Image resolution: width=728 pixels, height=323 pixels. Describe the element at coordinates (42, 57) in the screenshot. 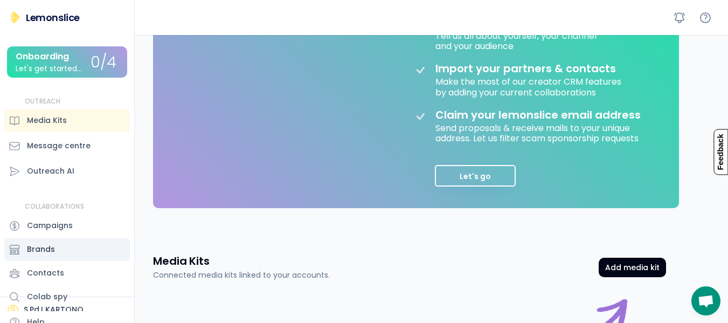

I see `div: Onboarding` at that location.